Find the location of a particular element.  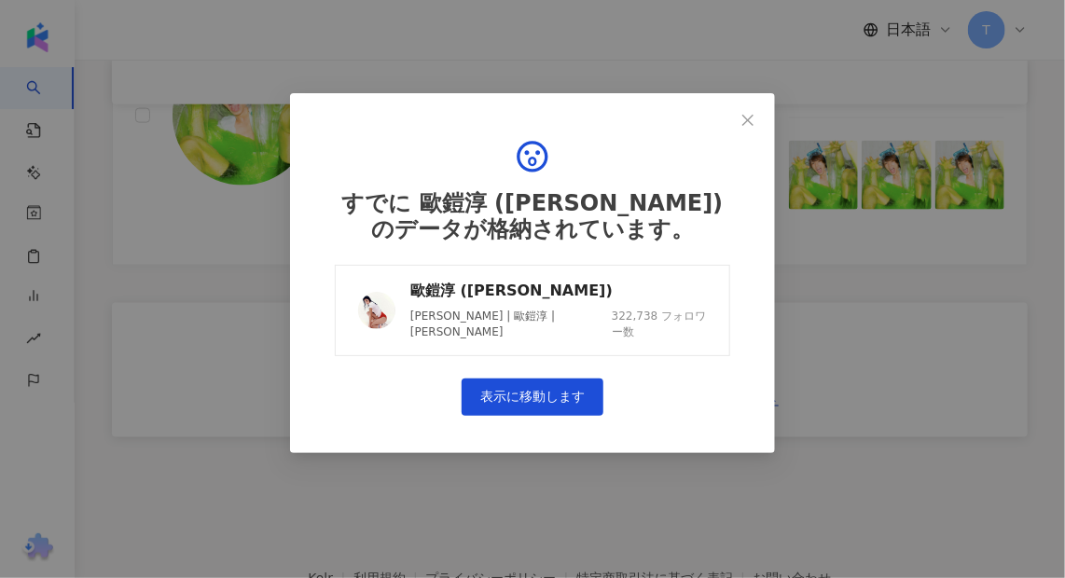

a: 表示に移動します is located at coordinates (533, 397).